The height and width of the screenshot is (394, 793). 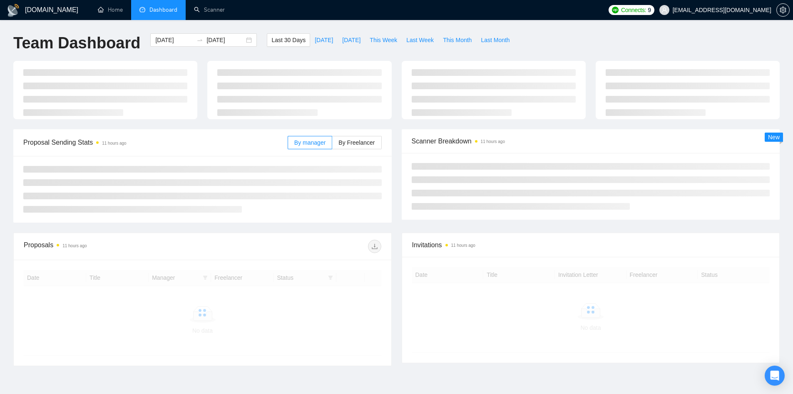 I want to click on span: 9, so click(x=650, y=10).